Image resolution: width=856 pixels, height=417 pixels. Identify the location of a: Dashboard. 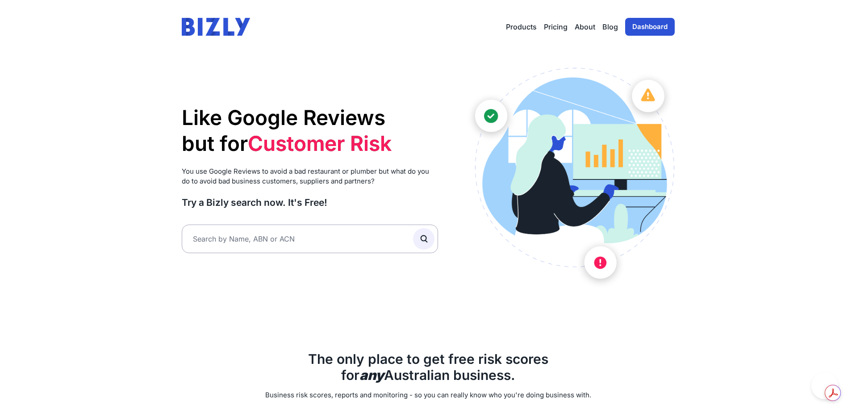
(650, 27).